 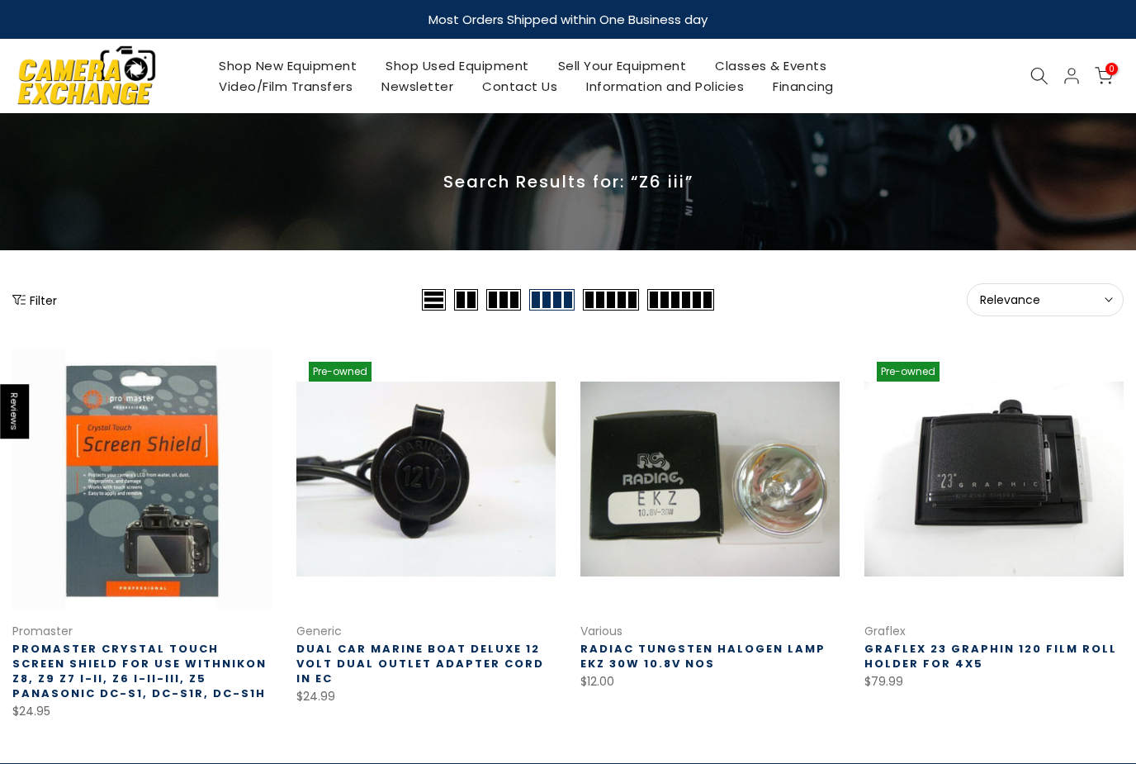 I want to click on div: $24.99, so click(x=426, y=696).